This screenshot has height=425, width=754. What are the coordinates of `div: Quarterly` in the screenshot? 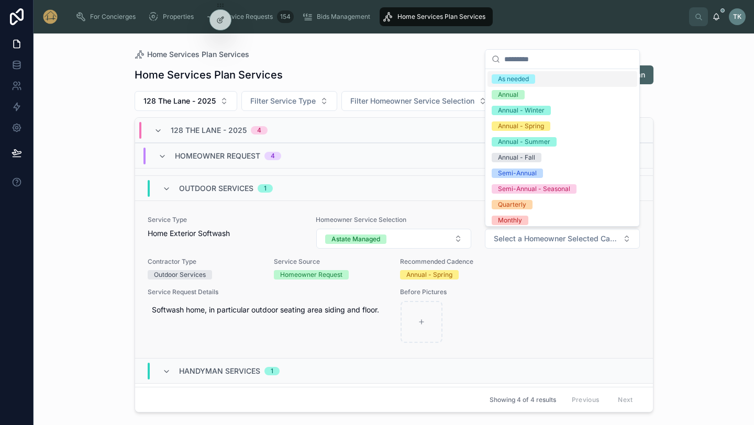 It's located at (512, 205).